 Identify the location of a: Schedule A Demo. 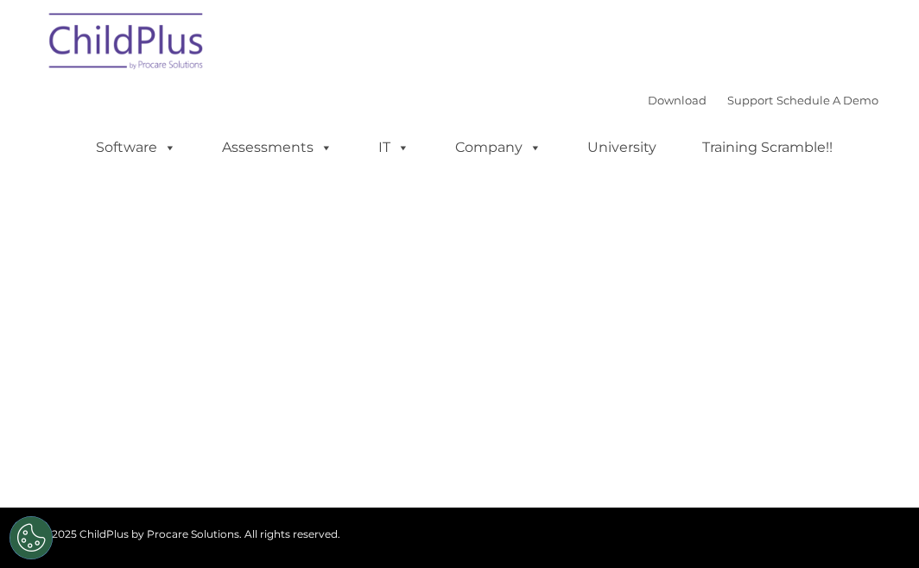
(828, 100).